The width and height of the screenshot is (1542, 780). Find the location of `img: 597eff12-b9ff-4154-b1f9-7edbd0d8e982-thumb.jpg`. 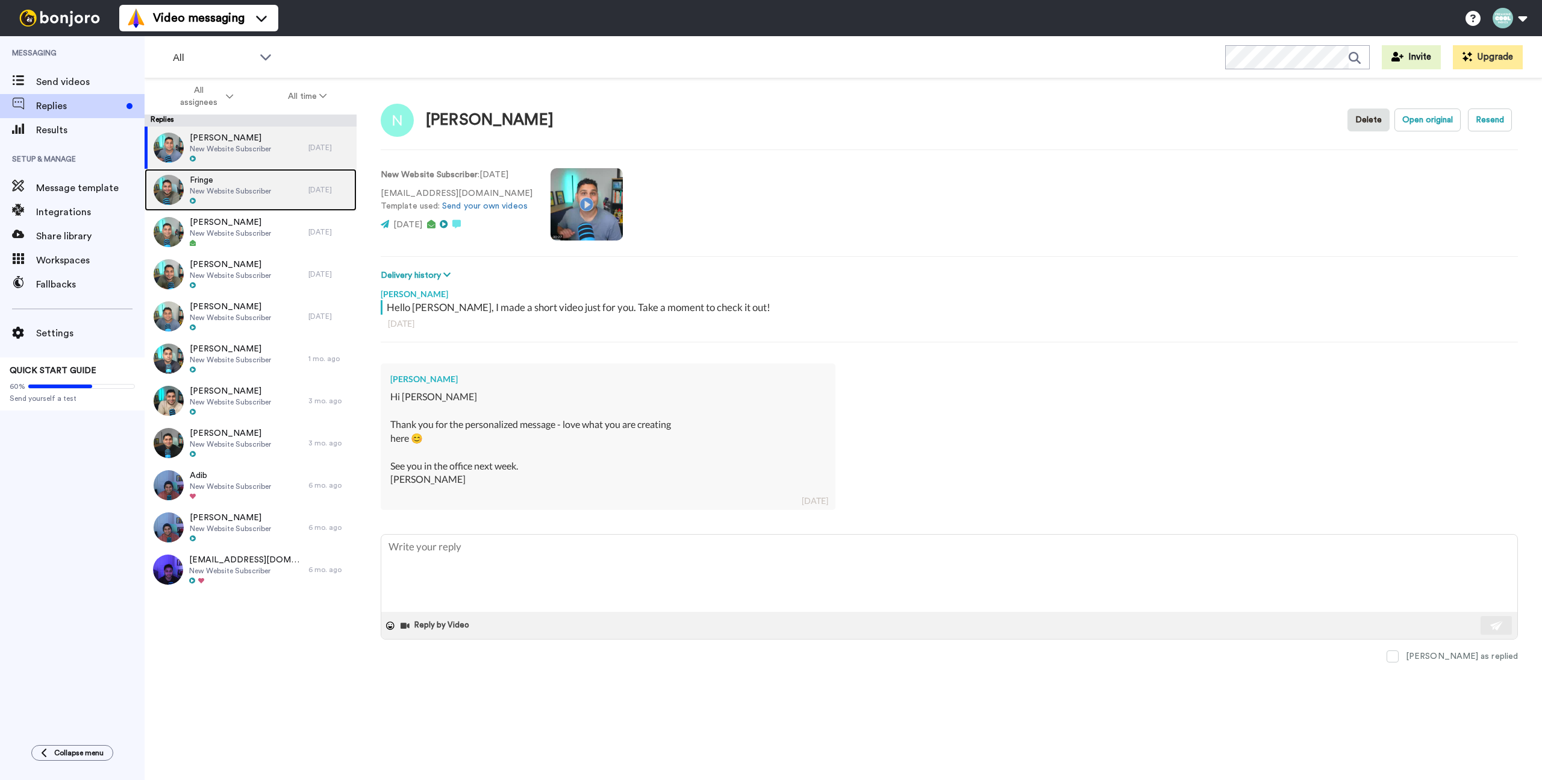

img: 597eff12-b9ff-4154-b1f9-7edbd0d8e982-thumb.jpg is located at coordinates (169, 148).